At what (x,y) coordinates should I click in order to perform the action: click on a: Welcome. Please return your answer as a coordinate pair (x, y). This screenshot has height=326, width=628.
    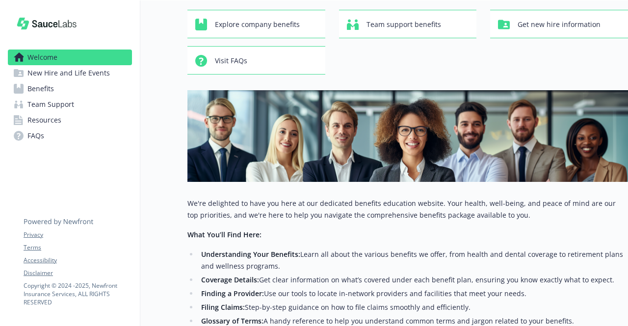
    Looking at the image, I should click on (70, 57).